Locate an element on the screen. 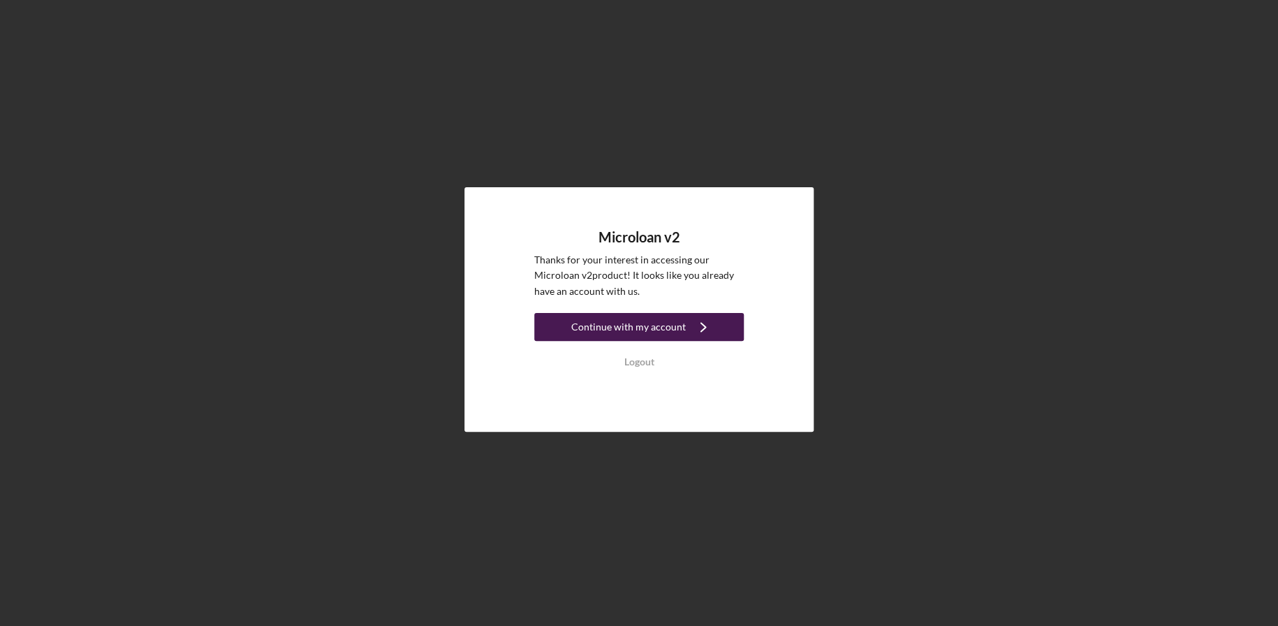 Image resolution: width=1278 pixels, height=626 pixels. p: Thanks for your interest in accessing our Microloan v2 product! It looks like you already have an... is located at coordinates (639, 275).